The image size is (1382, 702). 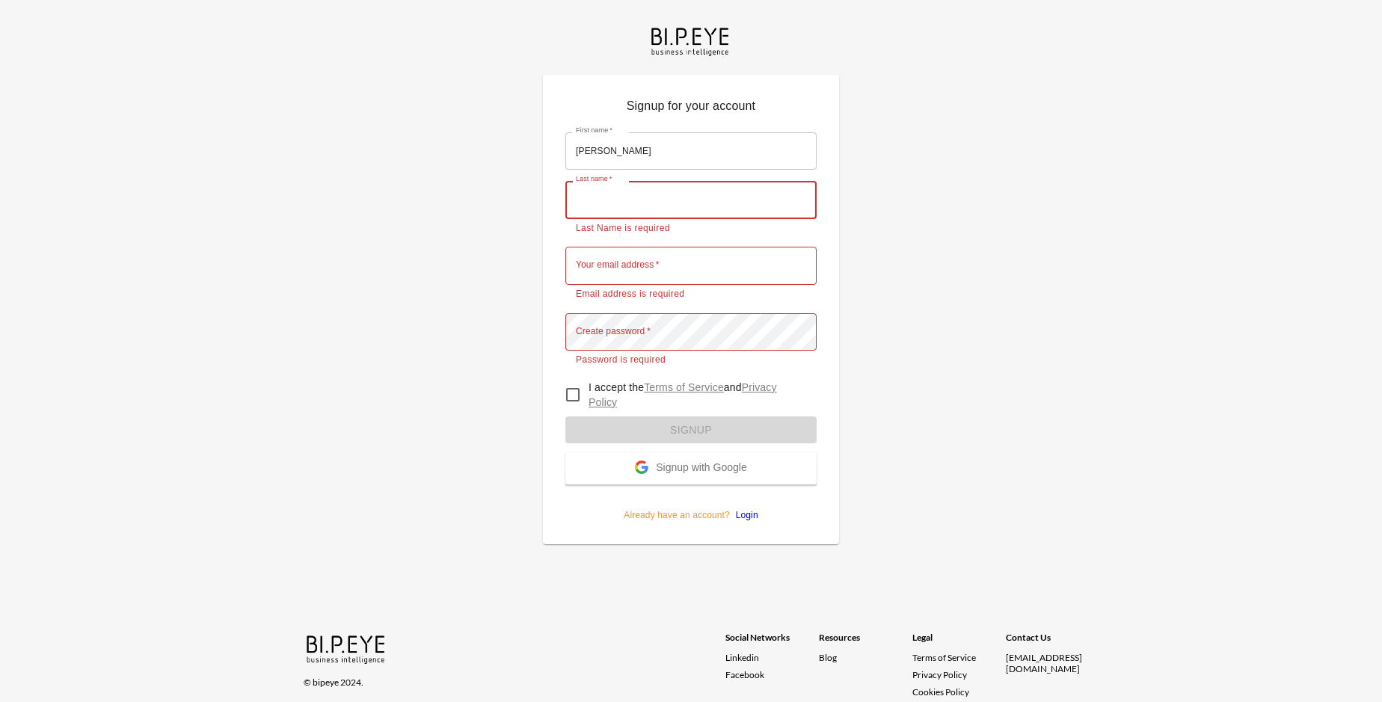 What do you see at coordinates (828, 658) in the screenshot?
I see `a: Blog` at bounding box center [828, 658].